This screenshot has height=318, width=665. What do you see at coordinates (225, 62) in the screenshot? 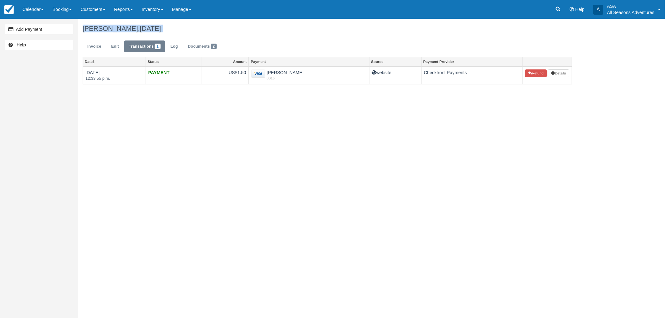
I see `a: Amount` at bounding box center [225, 62].